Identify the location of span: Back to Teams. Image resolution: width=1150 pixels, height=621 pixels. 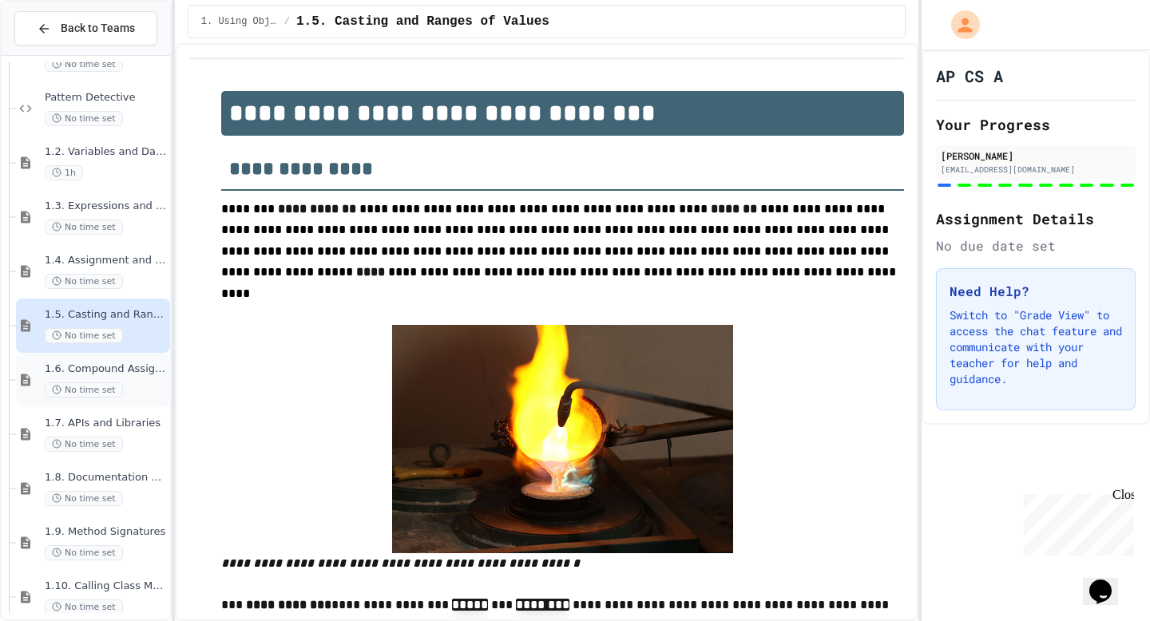
(97, 28).